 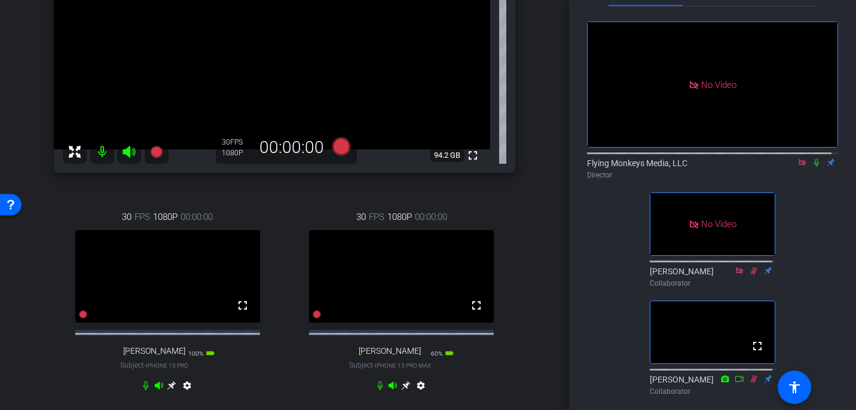 What do you see at coordinates (713, 169) in the screenshot?
I see `div: Flying Monkeys Media, LLC` at bounding box center [713, 169].